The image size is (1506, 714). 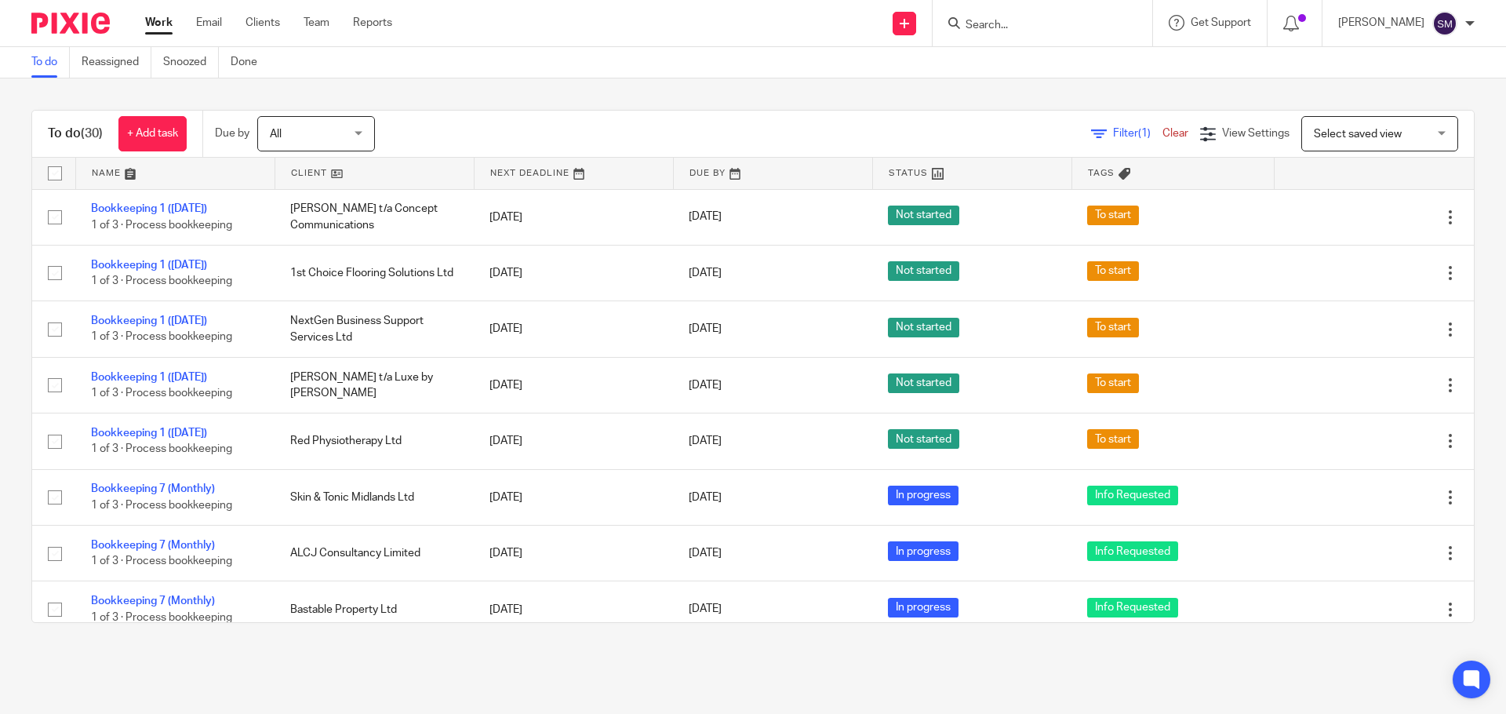 I want to click on span: Select saved view, so click(x=1358, y=134).